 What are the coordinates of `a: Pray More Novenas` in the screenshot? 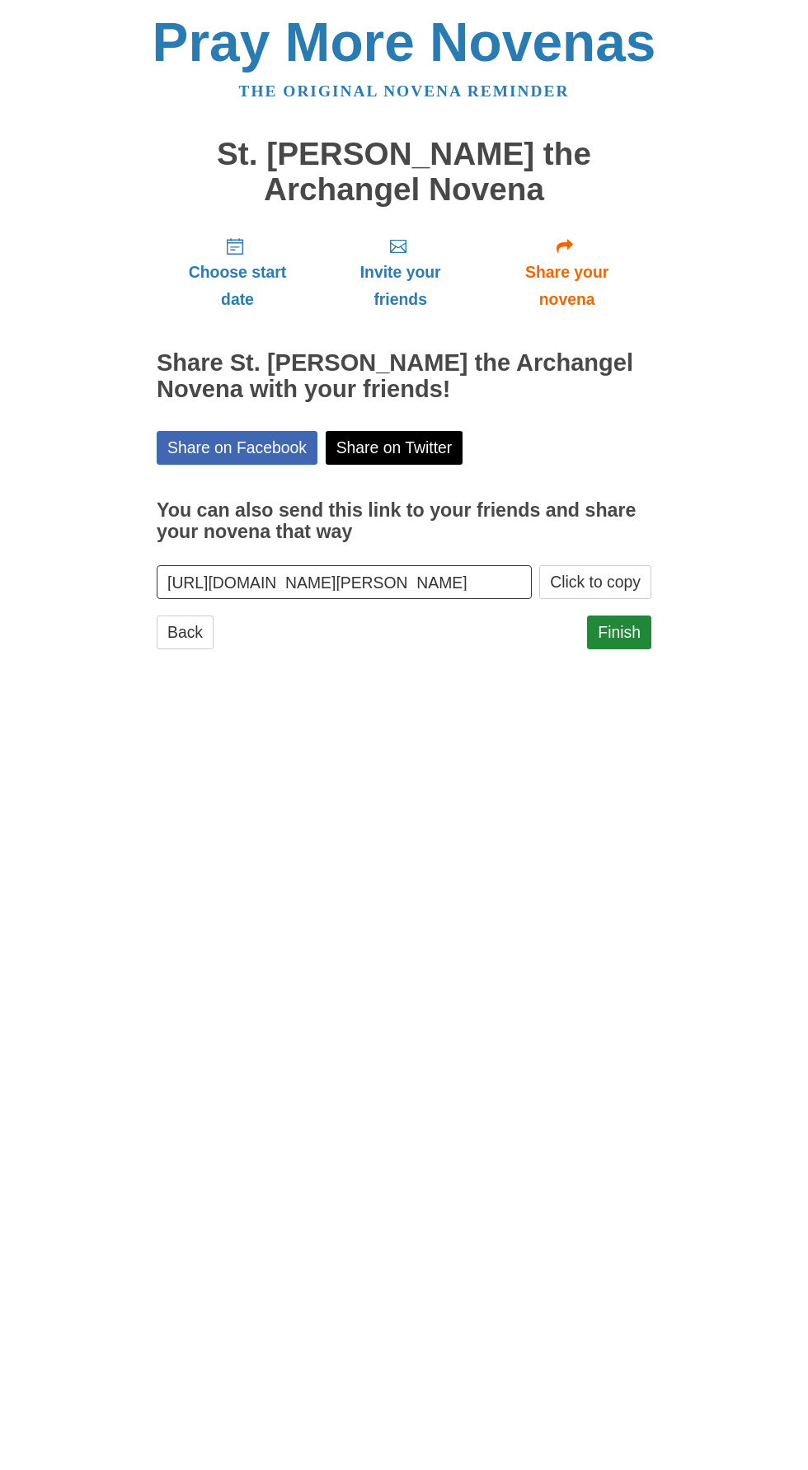 It's located at (404, 42).